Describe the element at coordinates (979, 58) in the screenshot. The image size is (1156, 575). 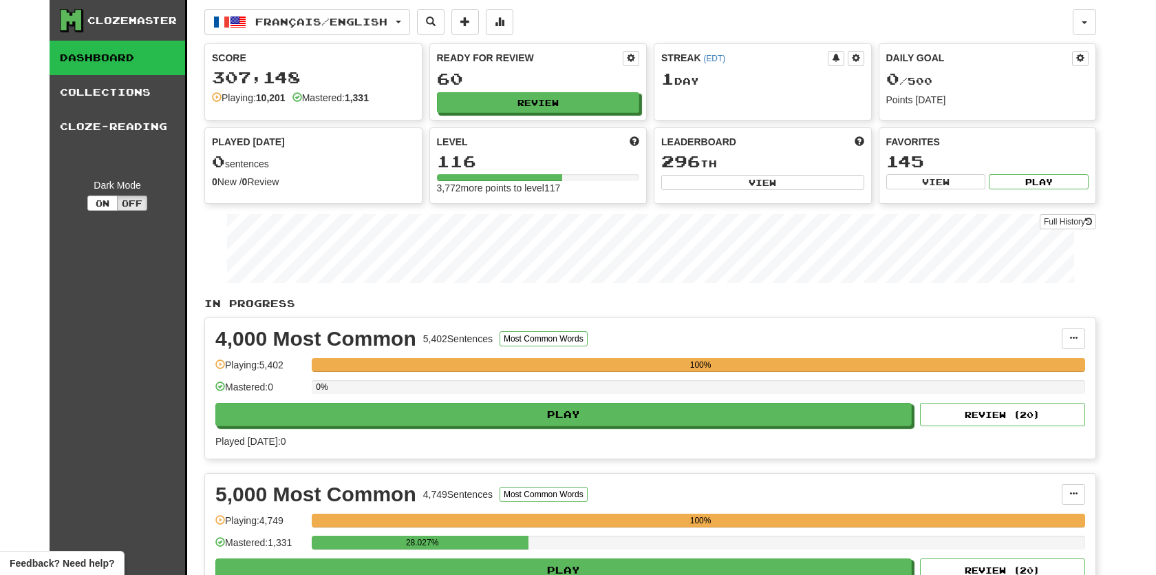
I see `div: Daily Goal` at that location.